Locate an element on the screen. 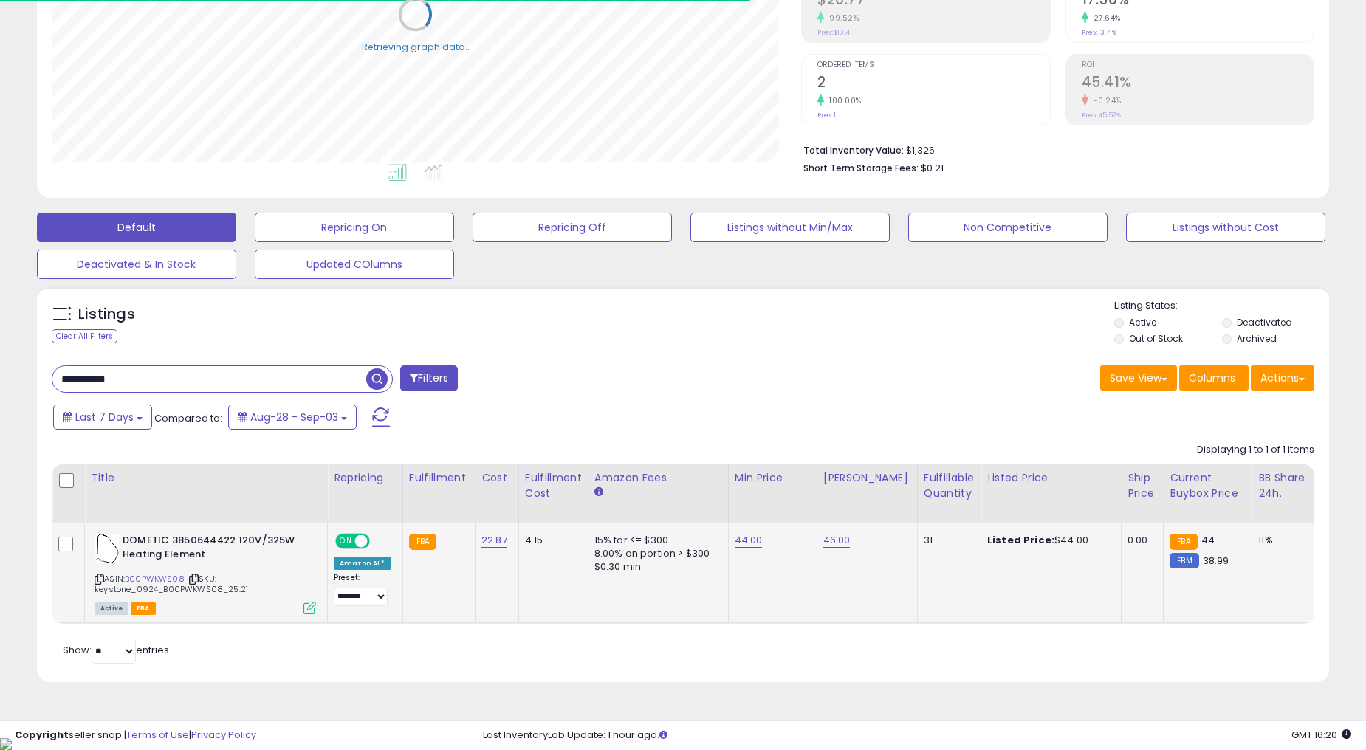 The width and height of the screenshot is (1366, 750). small: Amazon Fees. is located at coordinates (599, 492).